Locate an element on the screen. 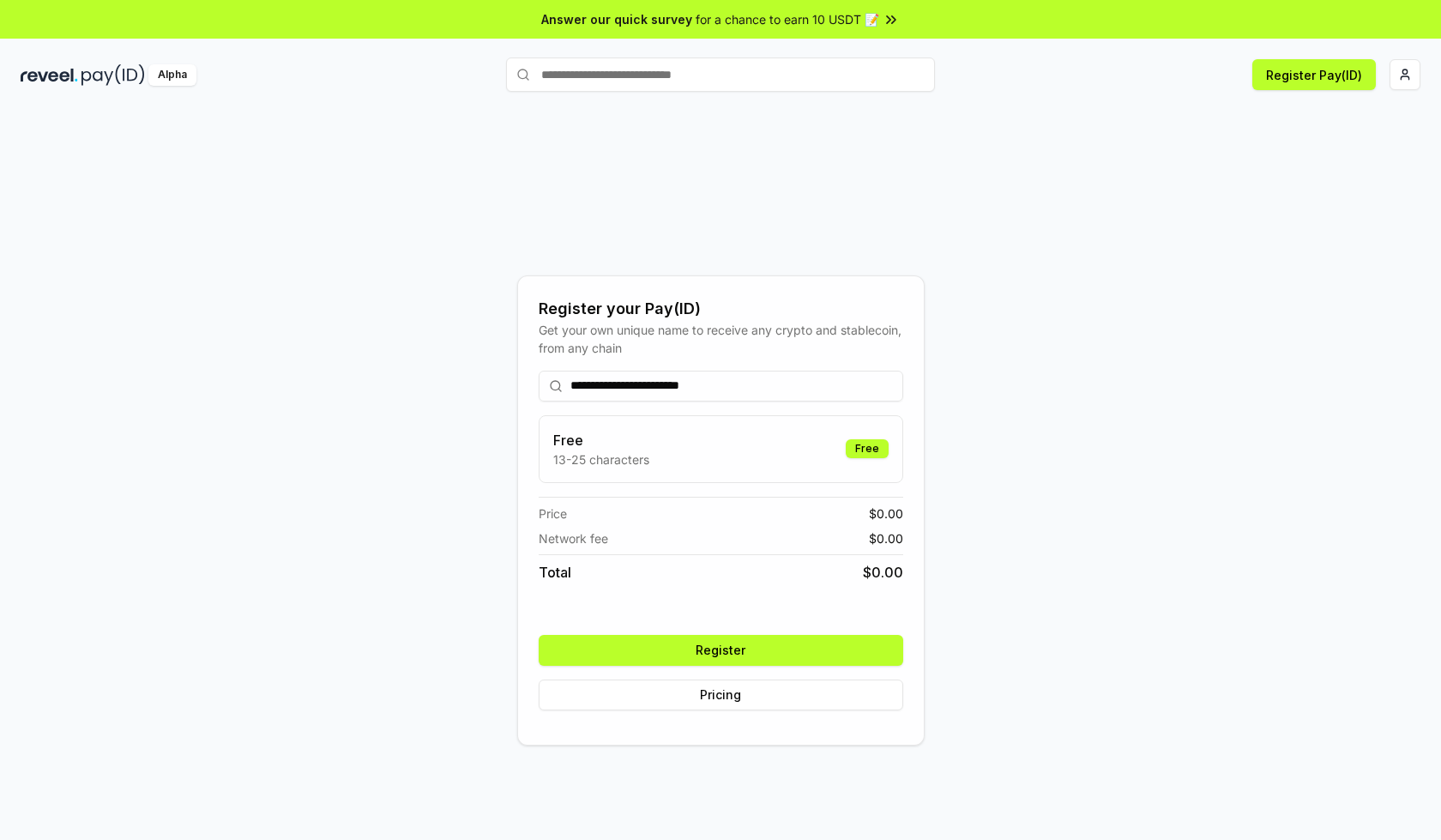  span: Total is located at coordinates (555, 572).